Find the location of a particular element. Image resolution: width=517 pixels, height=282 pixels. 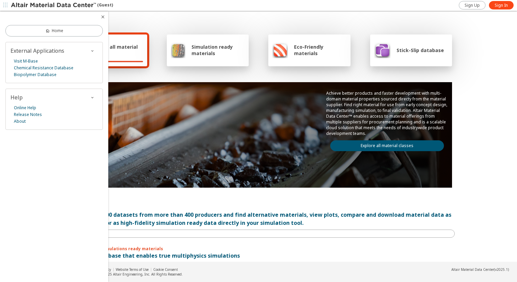

a: Home is located at coordinates (54, 31).